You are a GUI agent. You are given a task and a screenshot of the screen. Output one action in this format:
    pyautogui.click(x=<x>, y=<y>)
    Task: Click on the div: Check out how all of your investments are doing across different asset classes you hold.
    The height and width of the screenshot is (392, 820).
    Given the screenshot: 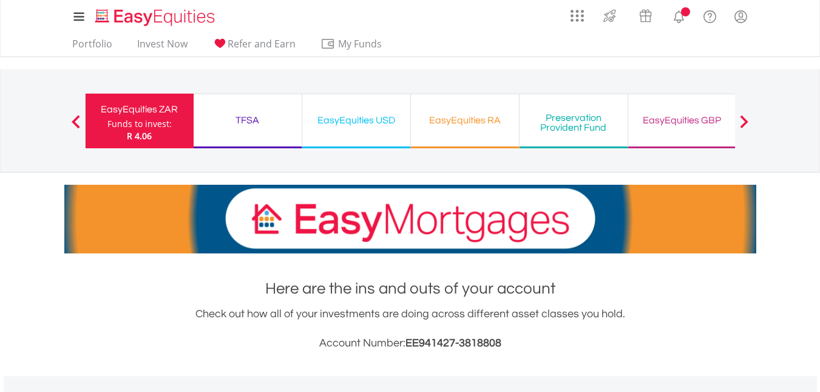 What is the action you would take?
    pyautogui.click(x=410, y=328)
    